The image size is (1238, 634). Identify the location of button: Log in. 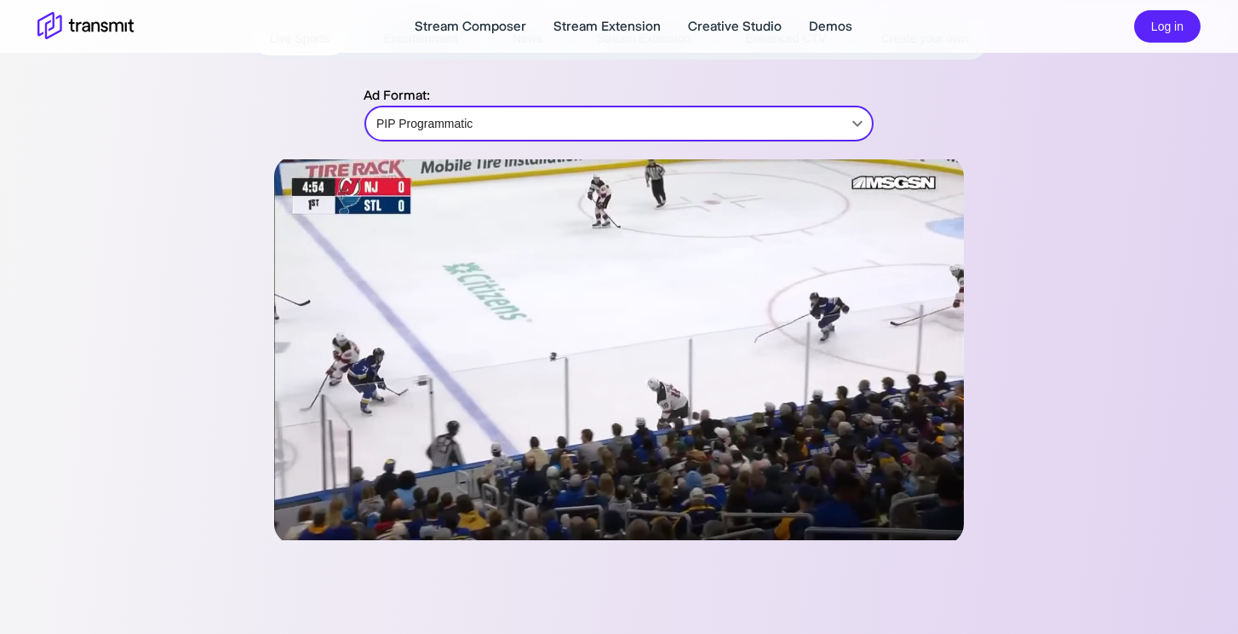
(1168, 26).